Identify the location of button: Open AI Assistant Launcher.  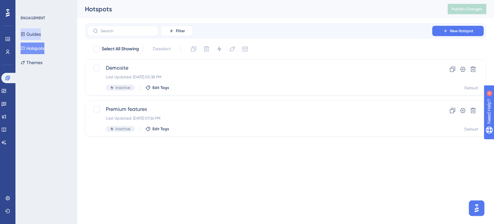
(10, 10).